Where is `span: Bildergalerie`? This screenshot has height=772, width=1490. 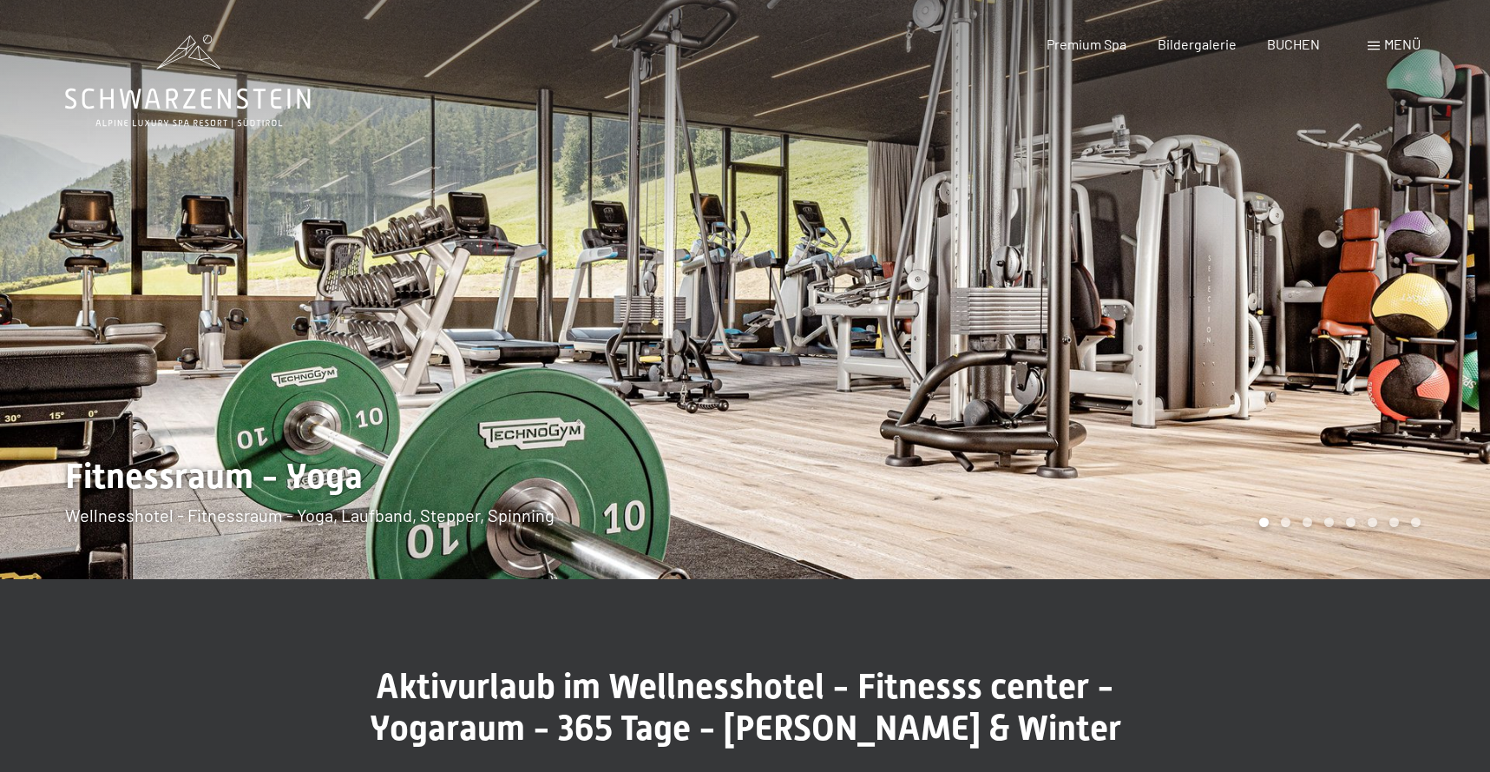
span: Bildergalerie is located at coordinates (1197, 43).